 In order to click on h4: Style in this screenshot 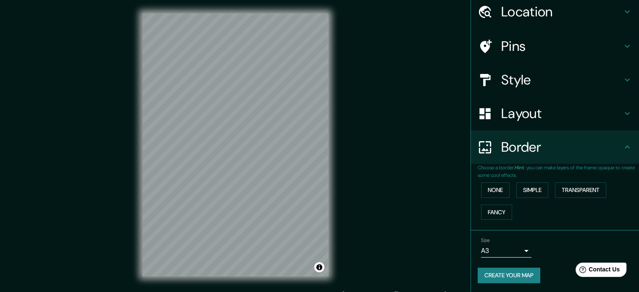, I will do `click(562, 80)`.